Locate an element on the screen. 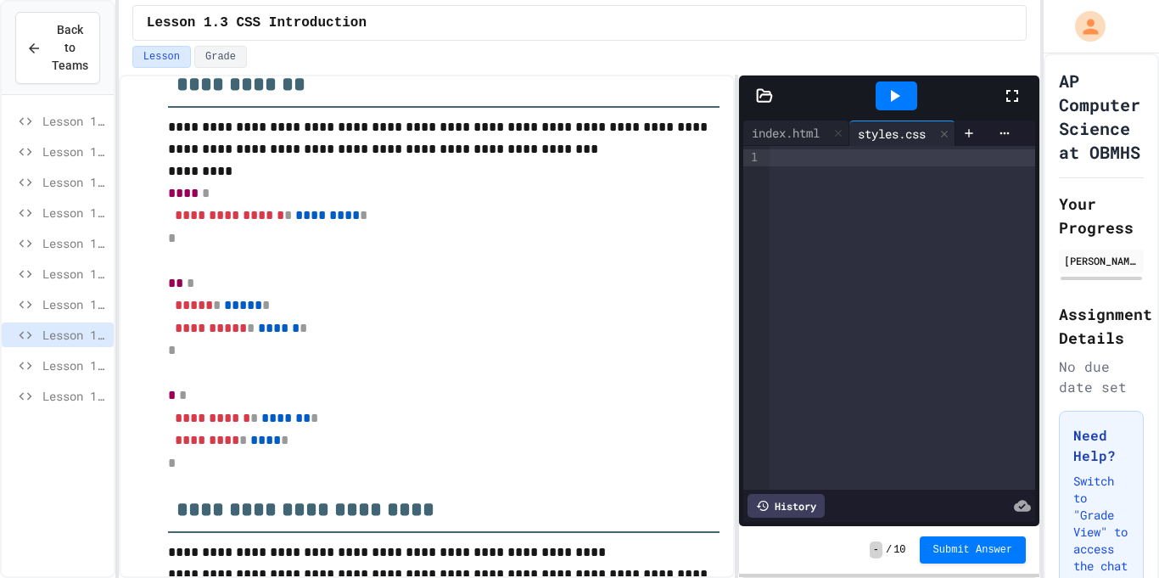 The image size is (1159, 578). h2: Assignment Details is located at coordinates (1101, 326).